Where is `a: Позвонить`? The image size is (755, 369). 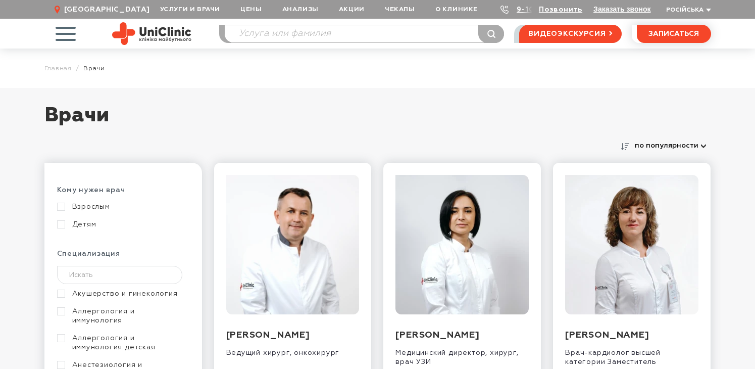
a: Позвонить is located at coordinates (561, 10).